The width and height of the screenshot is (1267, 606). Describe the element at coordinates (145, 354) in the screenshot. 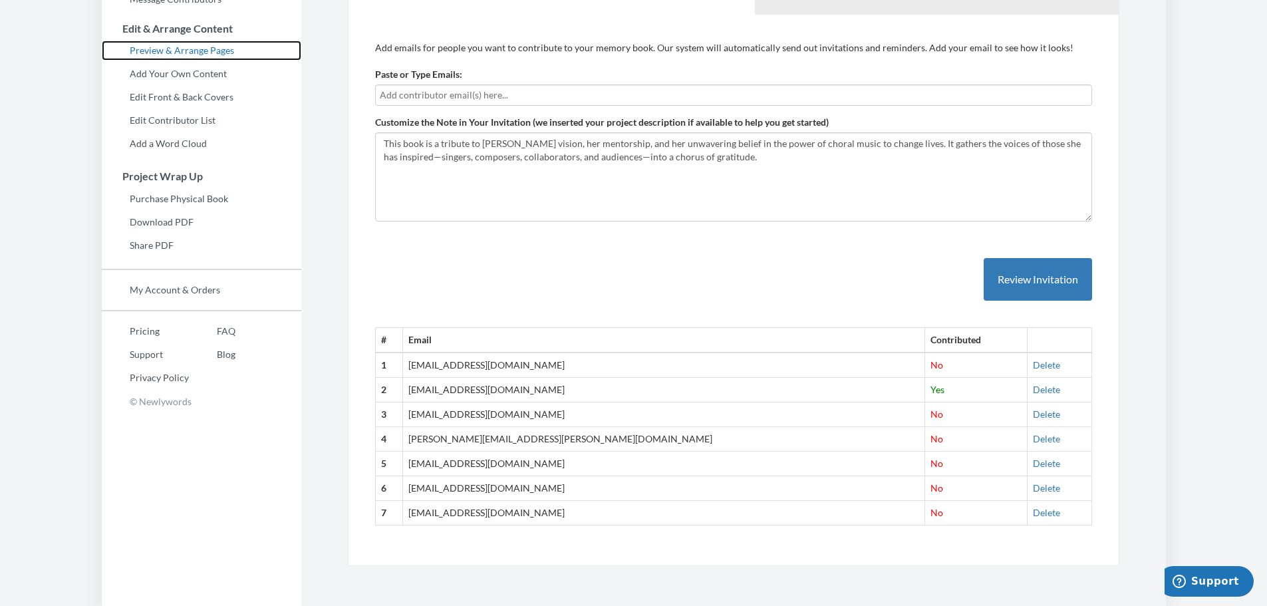

I see `a: Support` at that location.